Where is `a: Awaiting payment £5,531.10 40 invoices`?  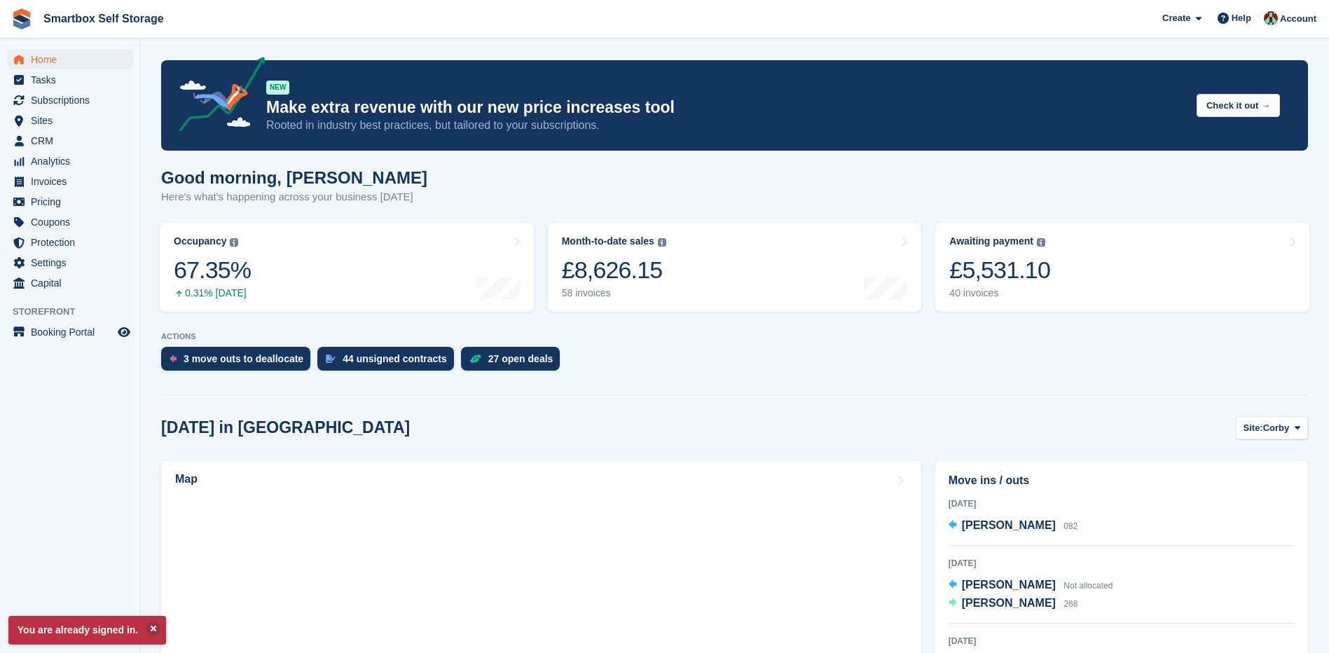 a: Awaiting payment £5,531.10 40 invoices is located at coordinates (1122, 267).